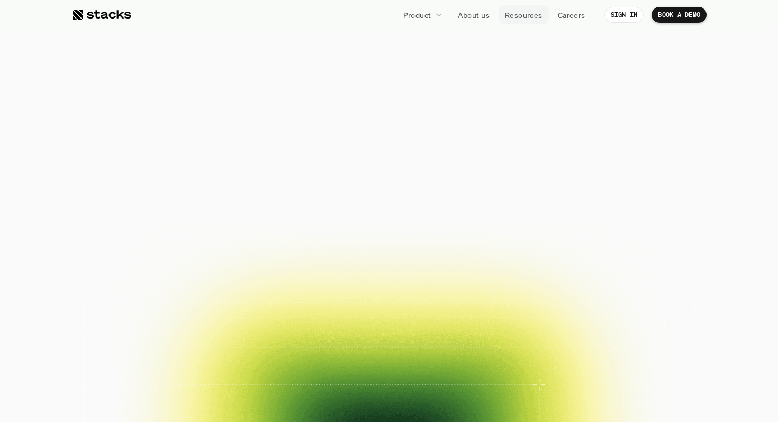 This screenshot has height=422, width=778. Describe the element at coordinates (440, 236) in the screenshot. I see `p: EXPLORE PRODUCT` at that location.